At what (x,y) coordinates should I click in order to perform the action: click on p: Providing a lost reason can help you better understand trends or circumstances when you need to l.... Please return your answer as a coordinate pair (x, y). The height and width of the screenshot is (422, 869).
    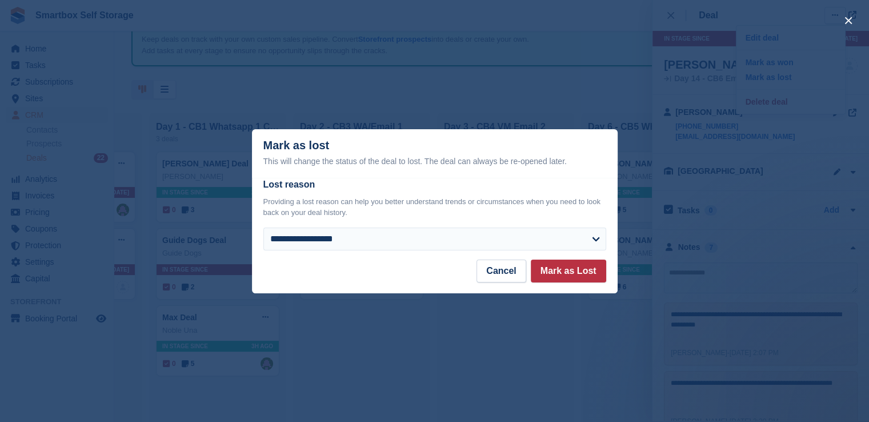
    Looking at the image, I should click on (435, 207).